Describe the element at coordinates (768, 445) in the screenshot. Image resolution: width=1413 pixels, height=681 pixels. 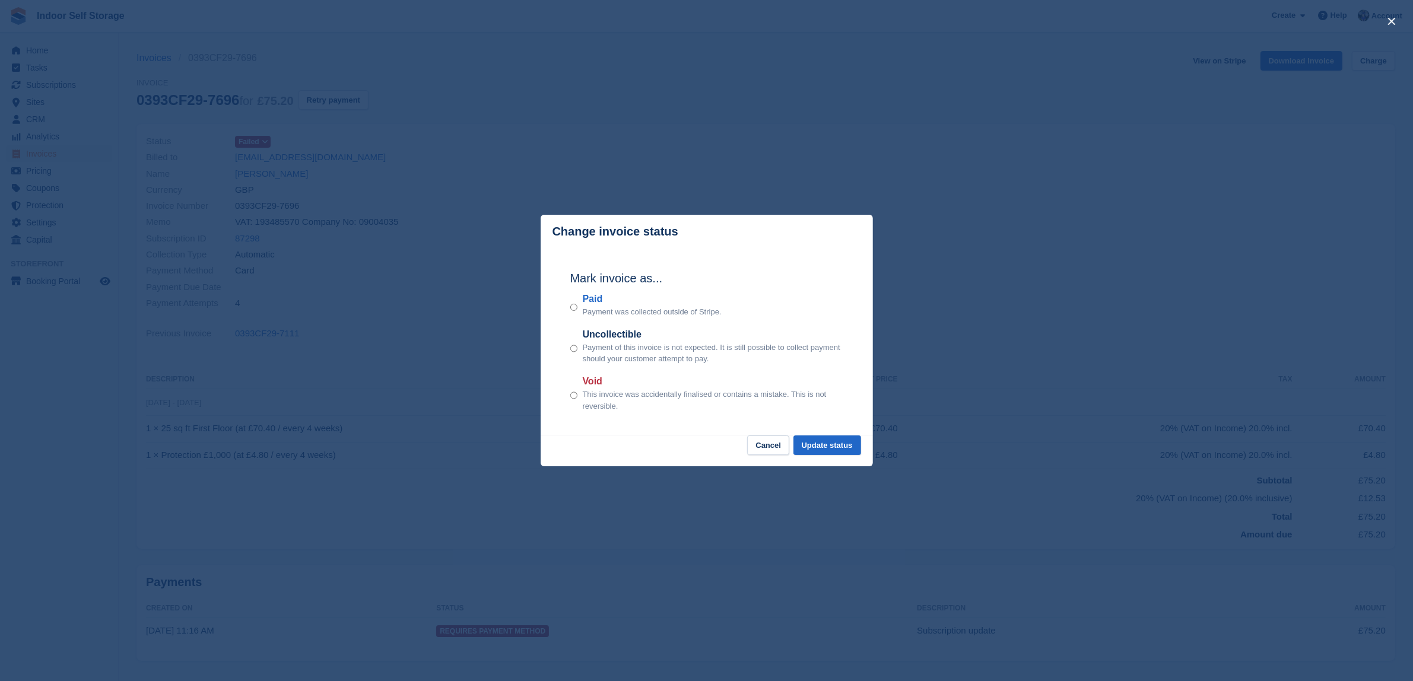
I see `button: Cancel` at that location.